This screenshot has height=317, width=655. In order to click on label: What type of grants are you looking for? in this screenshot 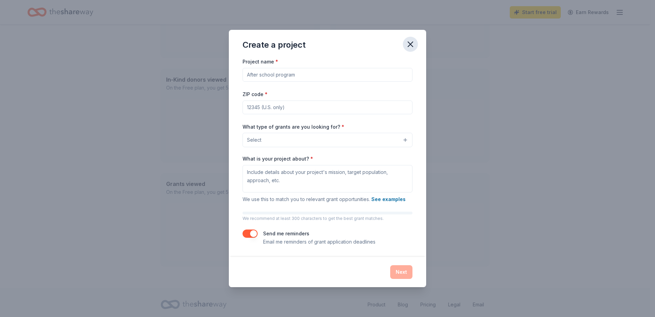, I will do `click(293, 127)`.